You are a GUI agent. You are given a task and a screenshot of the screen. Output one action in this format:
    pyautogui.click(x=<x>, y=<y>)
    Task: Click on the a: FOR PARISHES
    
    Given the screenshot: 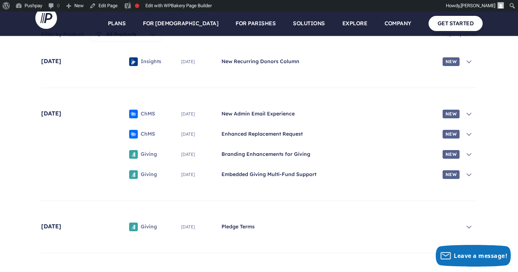 What is the action you would take?
    pyautogui.click(x=255, y=23)
    